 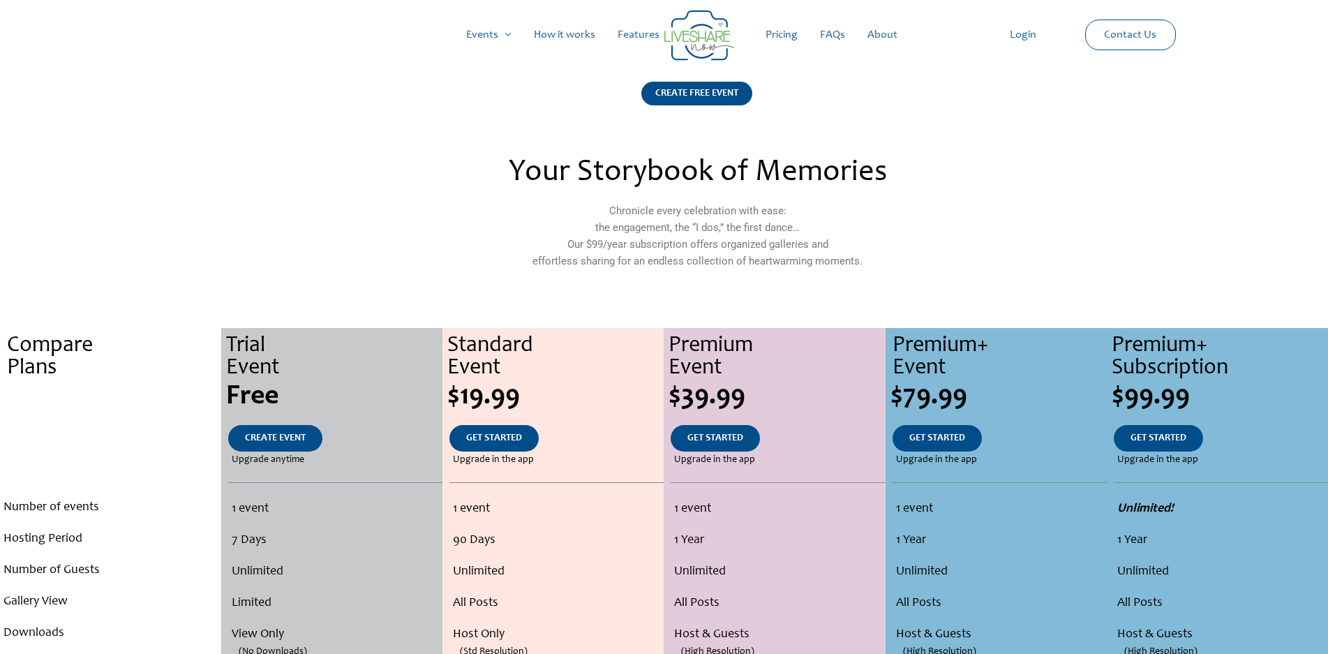 What do you see at coordinates (335, 603) in the screenshot?
I see `li: Limited` at bounding box center [335, 603].